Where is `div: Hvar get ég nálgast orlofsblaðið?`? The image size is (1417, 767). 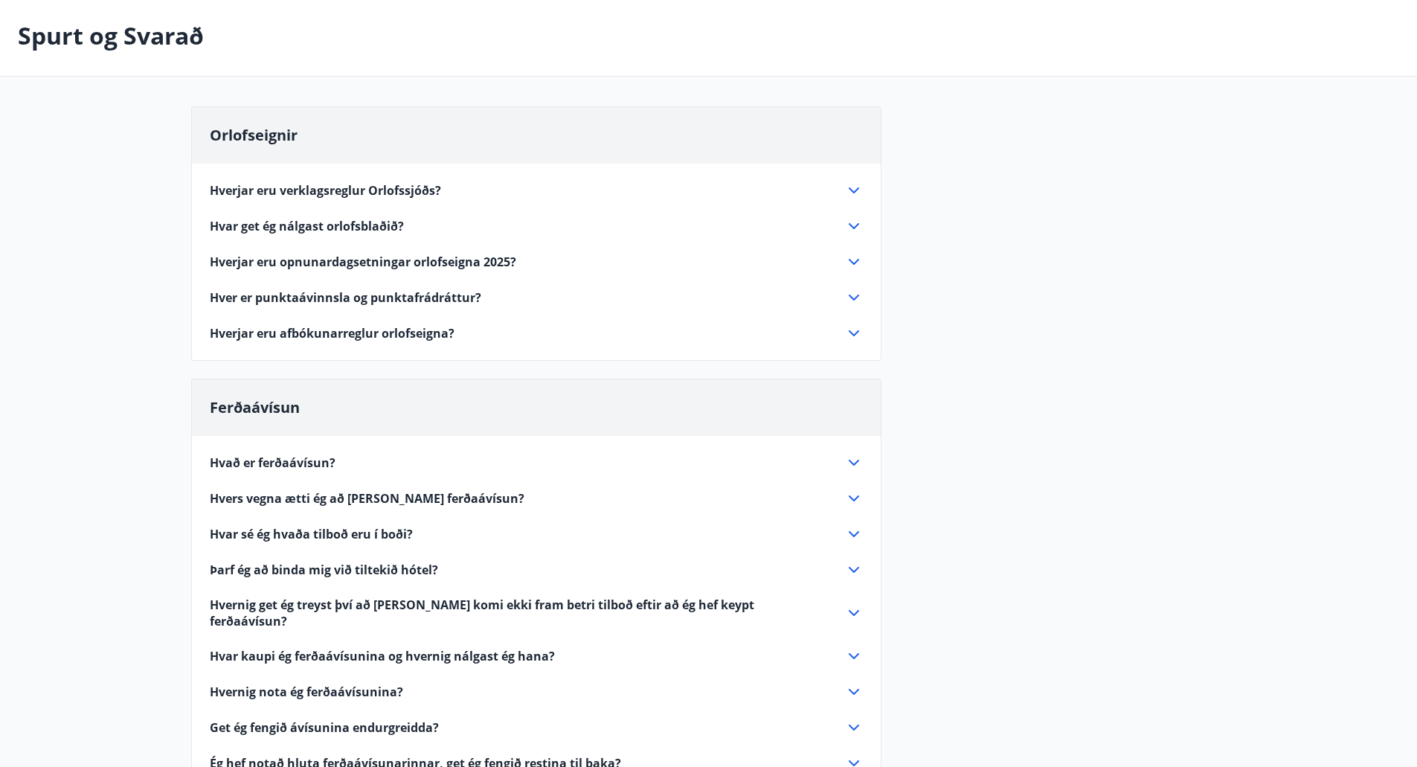 div: Hvar get ég nálgast orlofsblaðið? is located at coordinates (536, 226).